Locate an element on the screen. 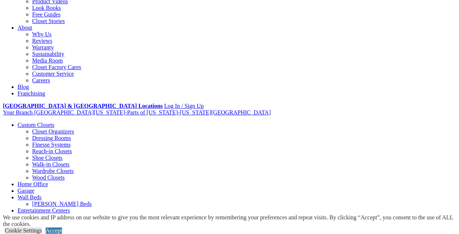  a: Warranty is located at coordinates (43, 47).